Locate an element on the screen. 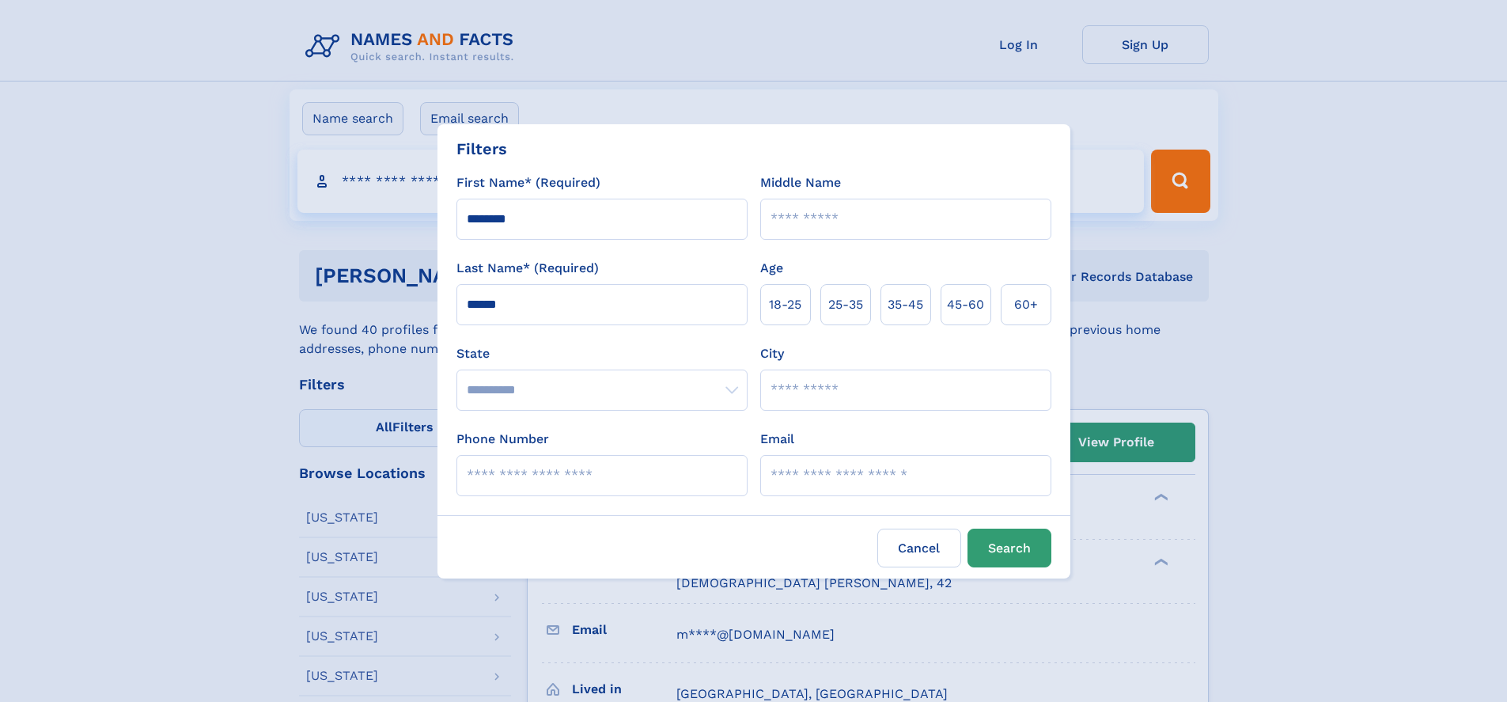  label: City is located at coordinates (772, 354).